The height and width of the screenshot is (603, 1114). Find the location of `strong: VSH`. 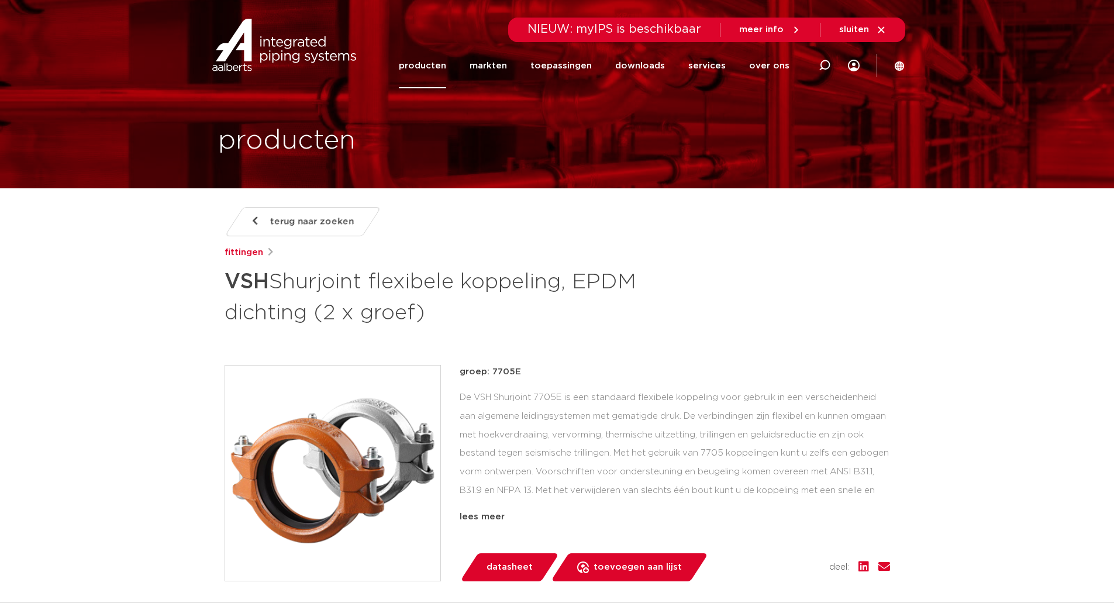

strong: VSH is located at coordinates (247, 282).